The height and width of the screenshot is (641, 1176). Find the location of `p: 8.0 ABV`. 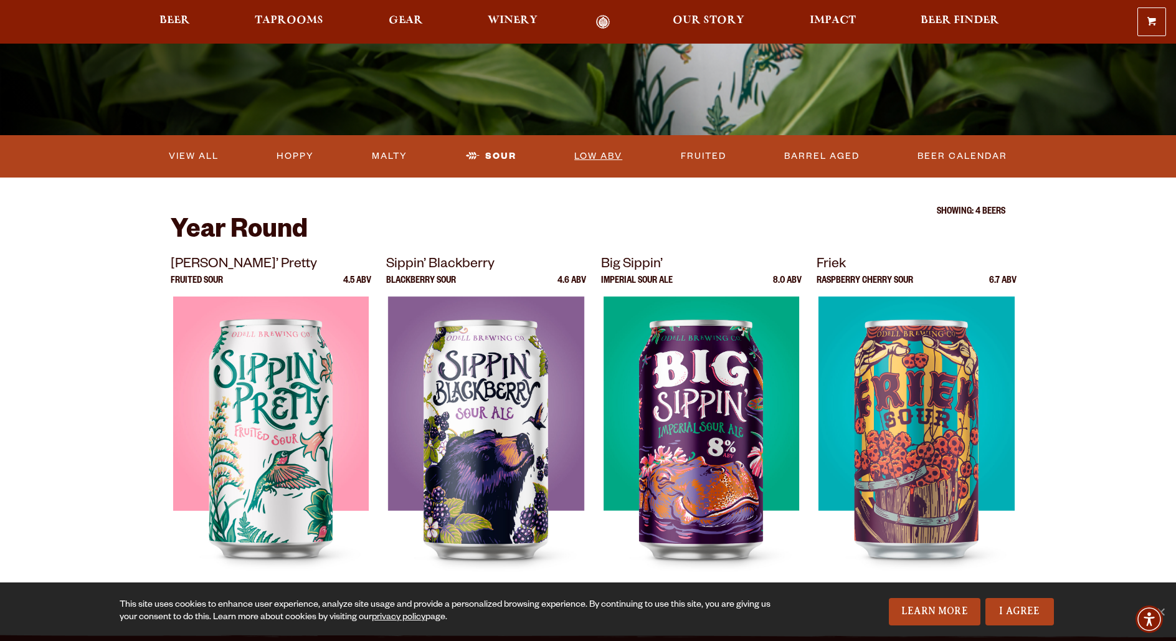

p: 8.0 ABV is located at coordinates (787, 287).